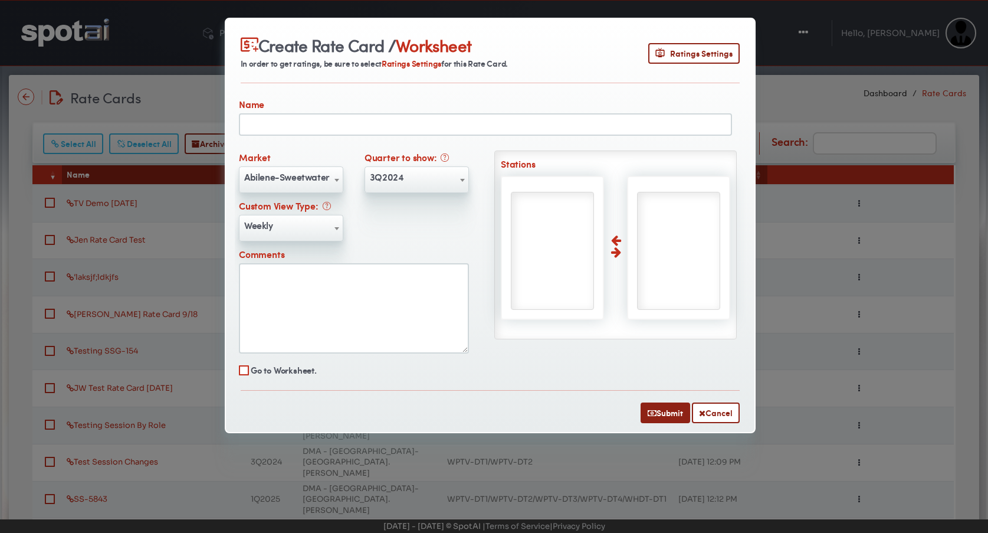 Image resolution: width=988 pixels, height=533 pixels. I want to click on button: Cancel, so click(716, 412).